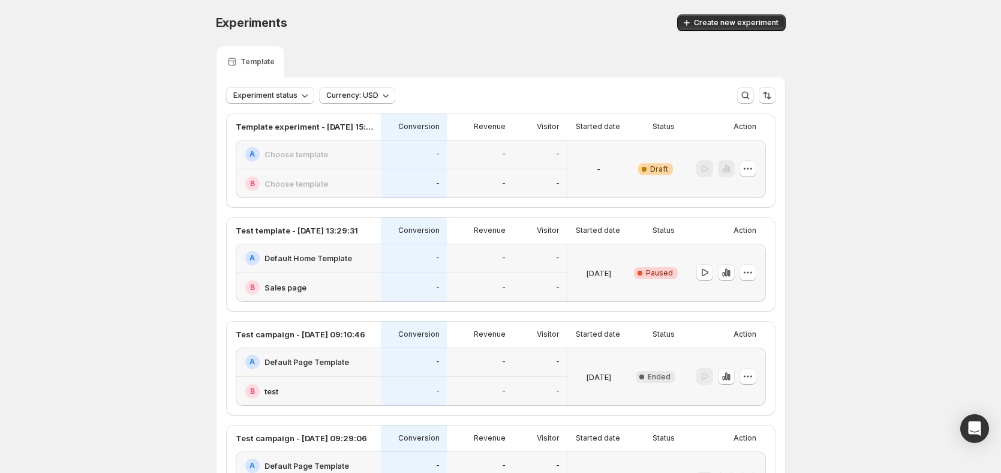 The width and height of the screenshot is (1001, 473). Describe the element at coordinates (659, 273) in the screenshot. I see `span: Paused` at that location.